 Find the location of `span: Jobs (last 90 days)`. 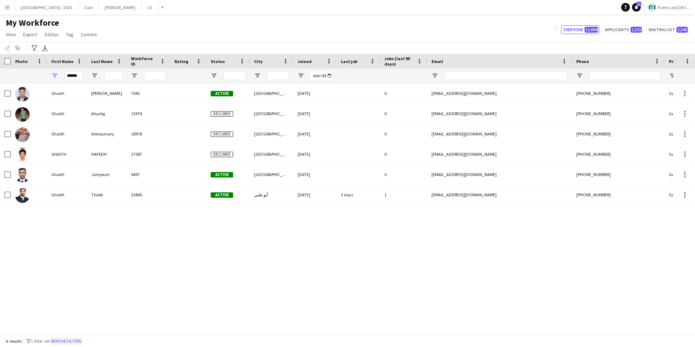

span: Jobs (last 90 days) is located at coordinates (399, 61).